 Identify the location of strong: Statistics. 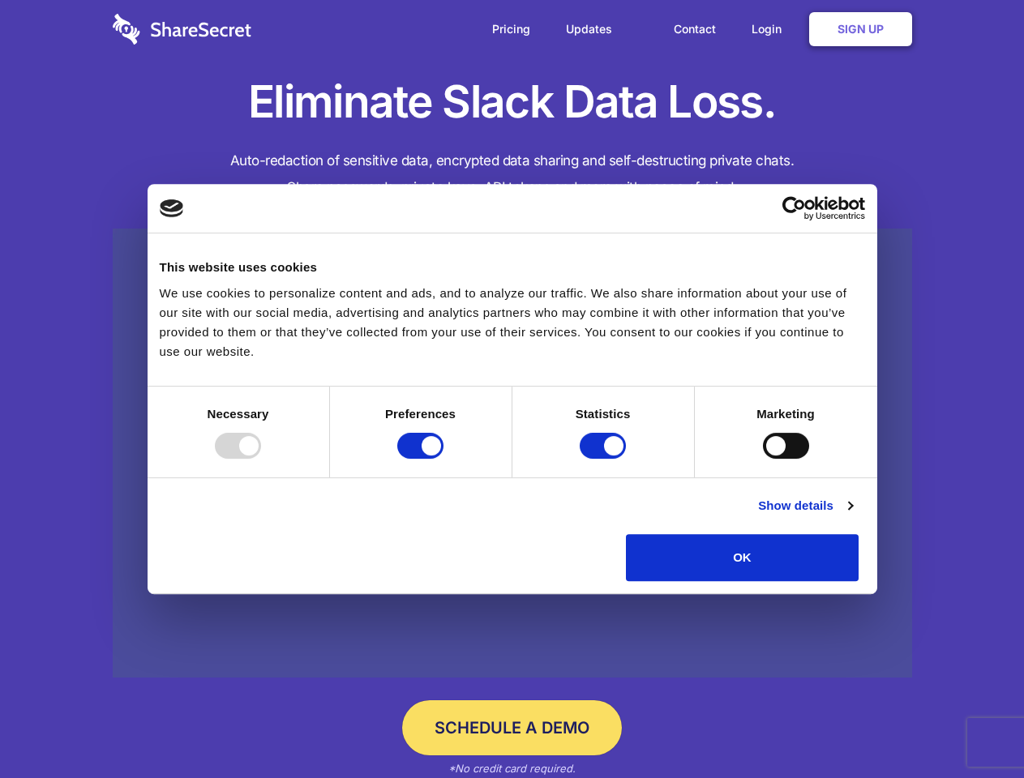
(603, 414).